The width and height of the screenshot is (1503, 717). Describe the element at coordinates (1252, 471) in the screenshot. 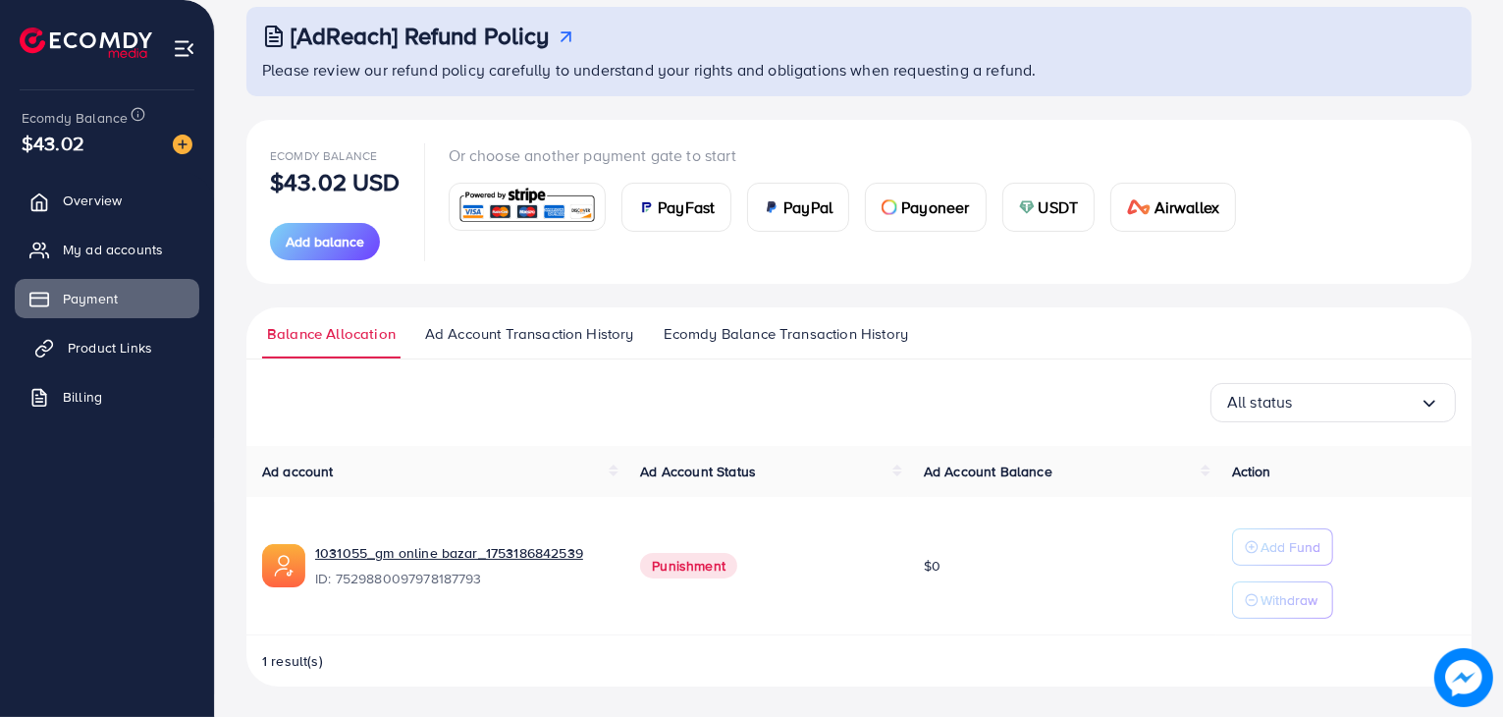

I see `span: Action` at that location.